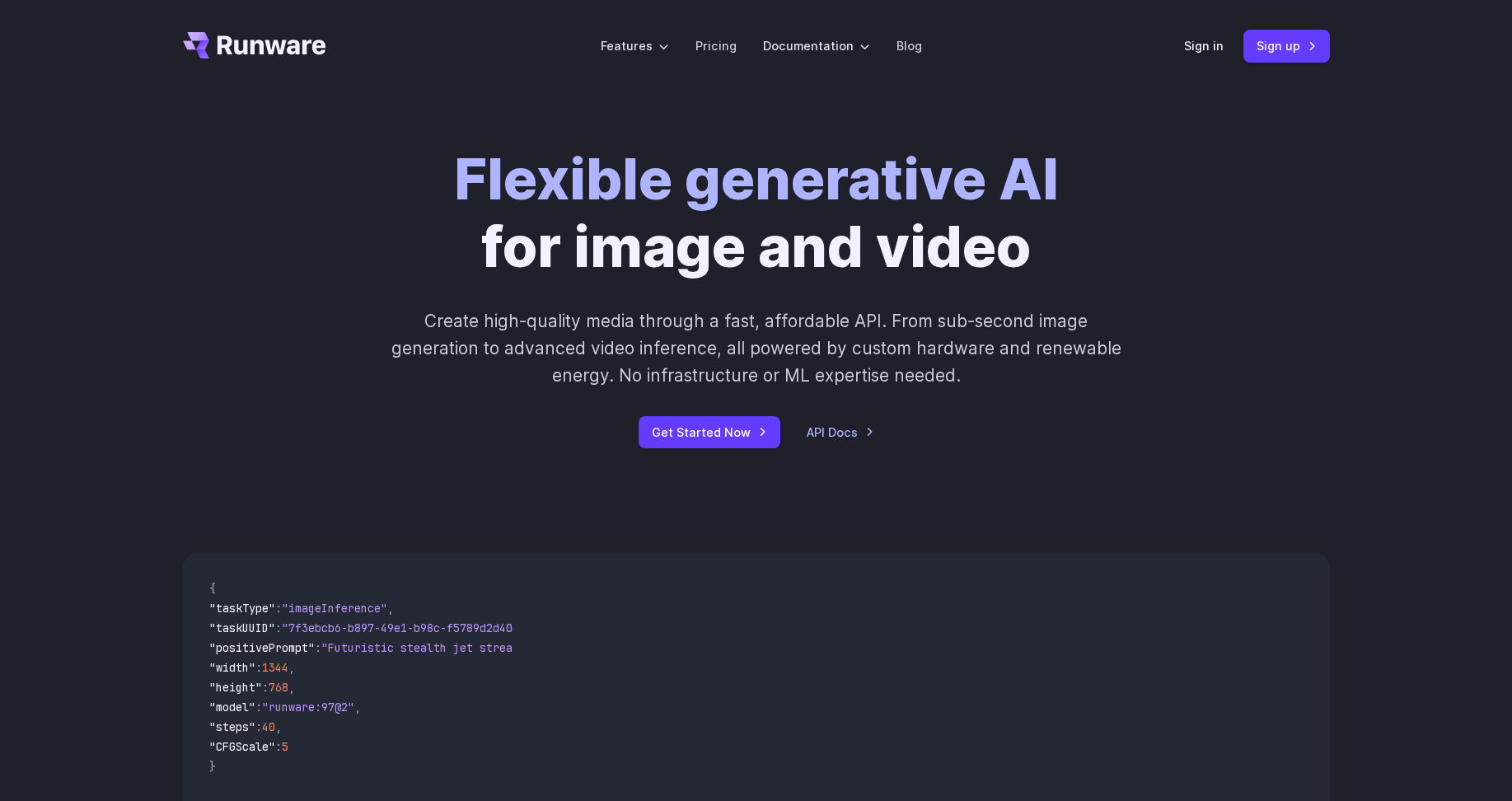 Image resolution: width=1512 pixels, height=801 pixels. What do you see at coordinates (756, 349) in the screenshot?
I see `p: Create high-quality media through a fast, affordable API. From sub-second image generation to adv...` at bounding box center [756, 349].